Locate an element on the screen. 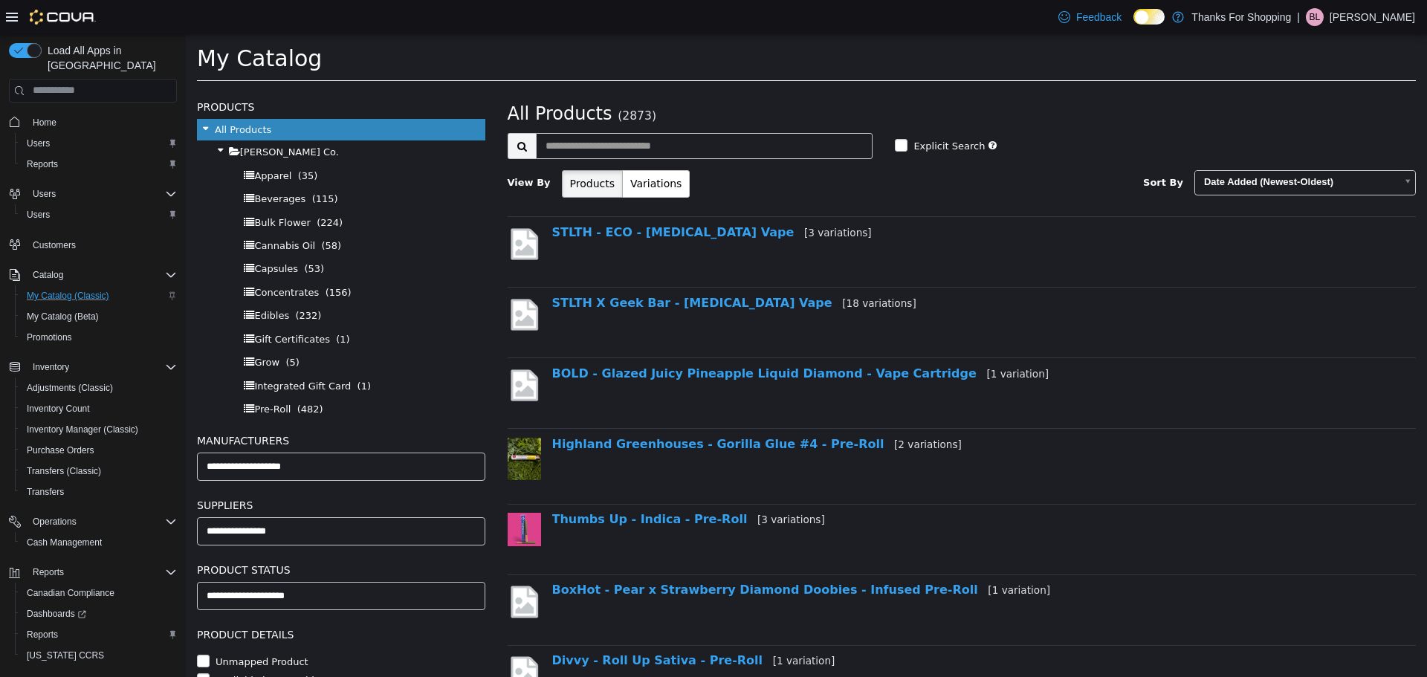  span: All Products is located at coordinates (57, 95).